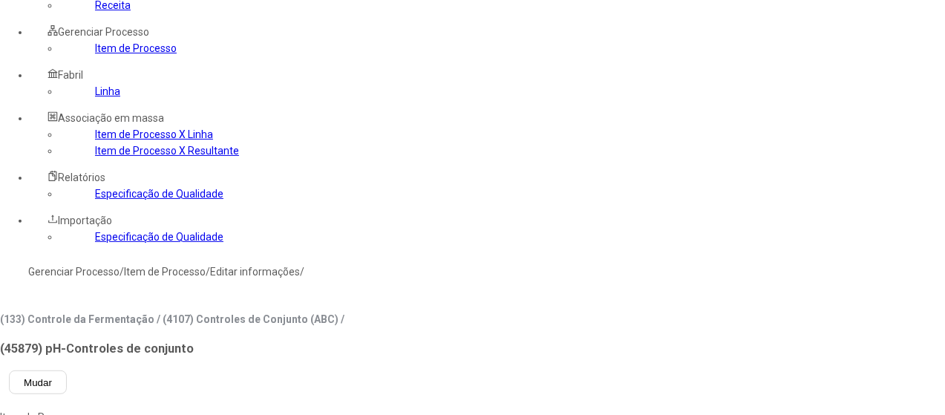  What do you see at coordinates (111, 118) in the screenshot?
I see `span: Associação em massa` at bounding box center [111, 118].